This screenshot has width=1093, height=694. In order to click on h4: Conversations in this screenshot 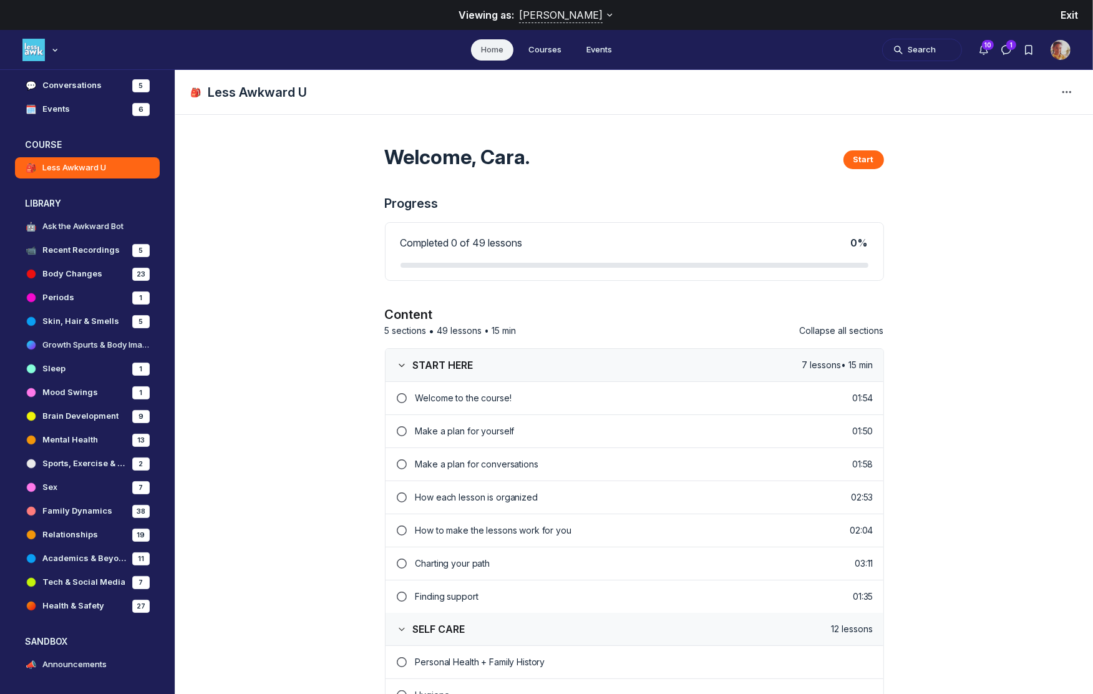, I will do `click(72, 85)`.